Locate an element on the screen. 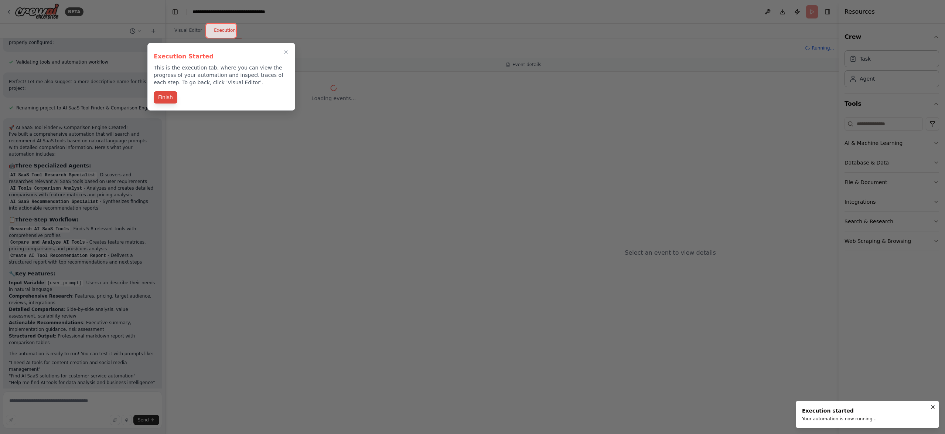 Image resolution: width=945 pixels, height=434 pixels. div: Your automation is now running... is located at coordinates (840, 419).